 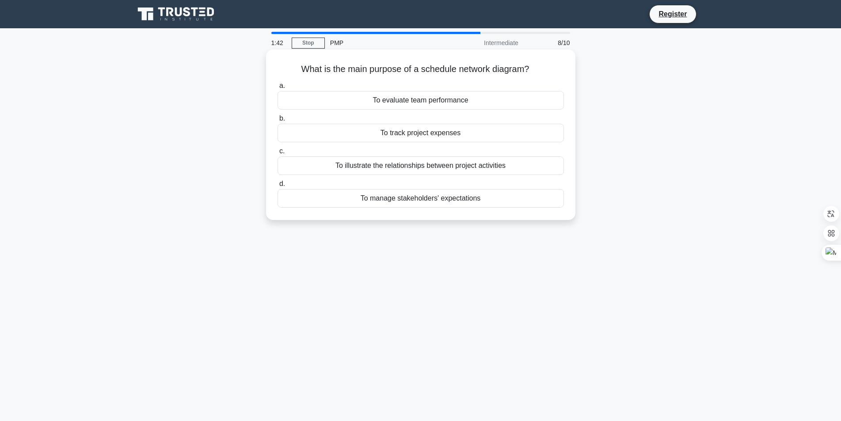 I want to click on a: Stop, so click(x=308, y=43).